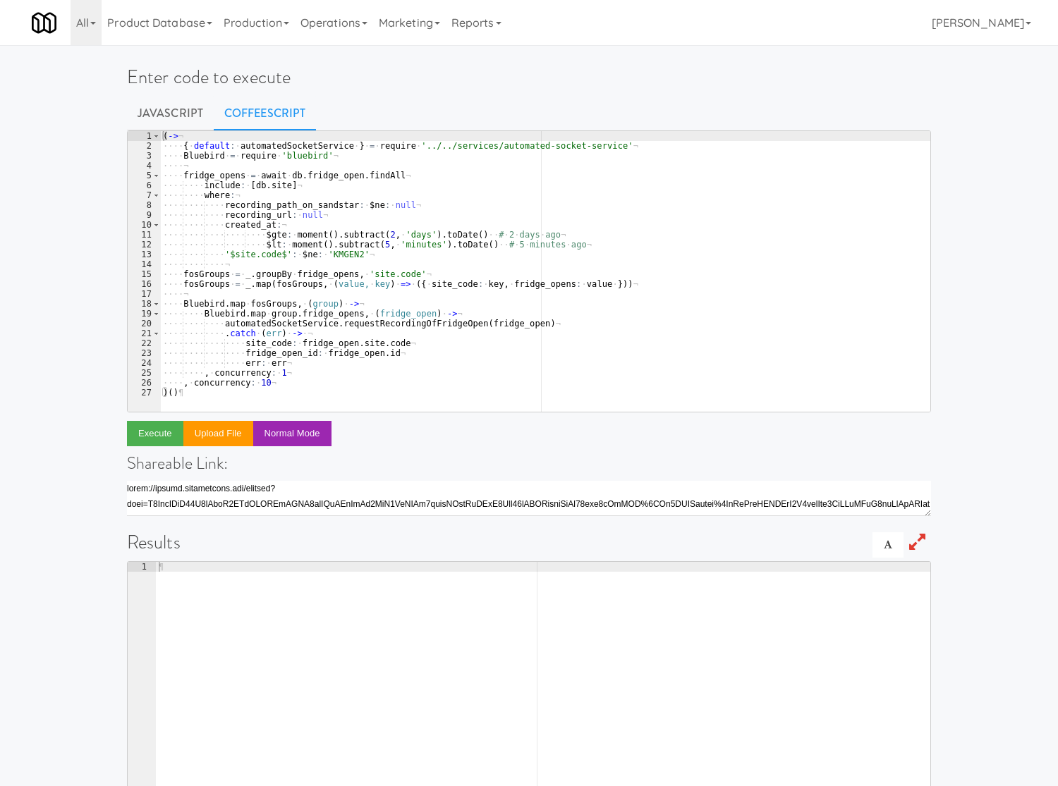 The height and width of the screenshot is (786, 1058). Describe the element at coordinates (44, 23) in the screenshot. I see `img: Micromart` at that location.